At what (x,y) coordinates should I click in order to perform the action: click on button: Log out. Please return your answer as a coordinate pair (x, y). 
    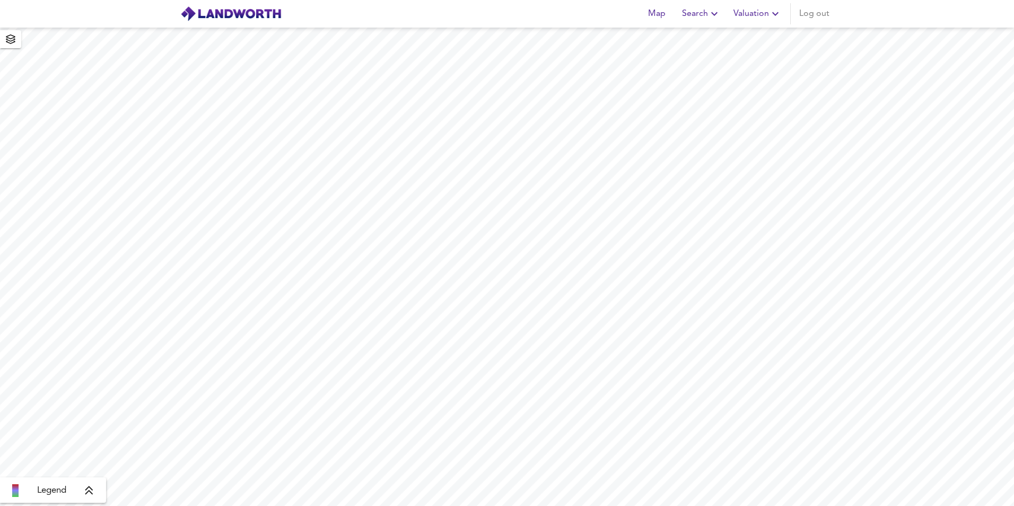
    Looking at the image, I should click on (814, 14).